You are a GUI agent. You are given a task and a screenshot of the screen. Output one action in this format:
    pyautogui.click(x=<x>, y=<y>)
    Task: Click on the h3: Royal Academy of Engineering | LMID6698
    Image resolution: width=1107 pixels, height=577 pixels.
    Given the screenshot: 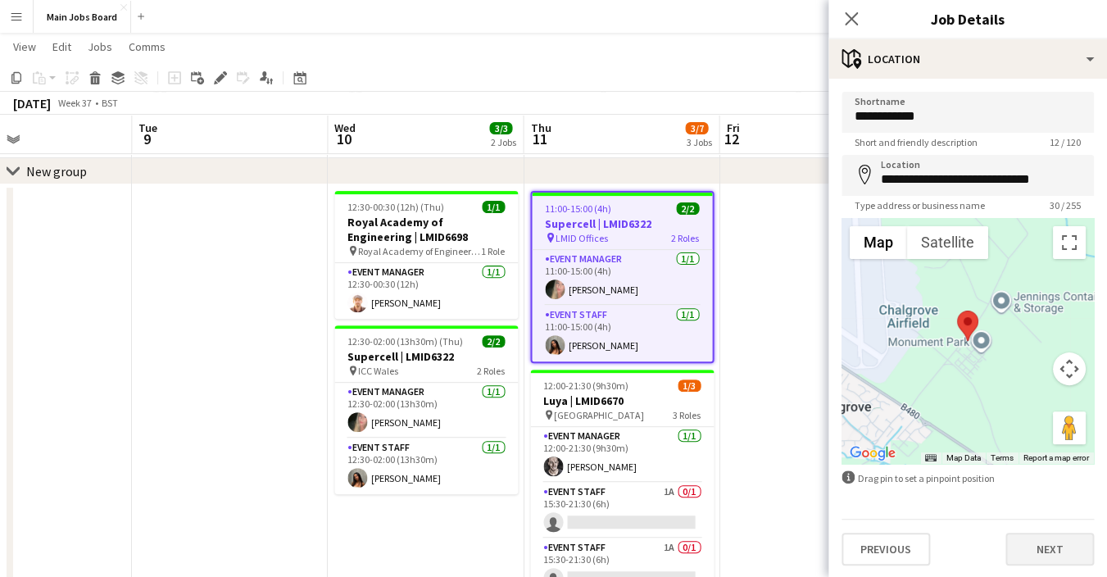 What is the action you would take?
    pyautogui.click(x=426, y=230)
    